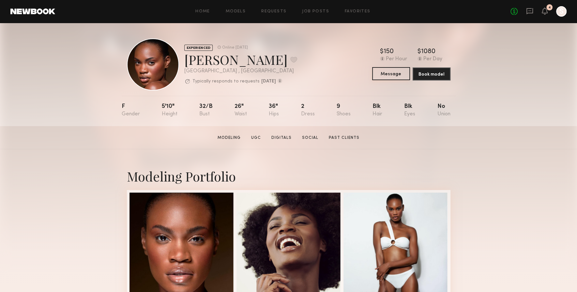 The width and height of the screenshot is (577, 292). What do you see at coordinates (203, 11) in the screenshot?
I see `a: Home` at bounding box center [203, 11].